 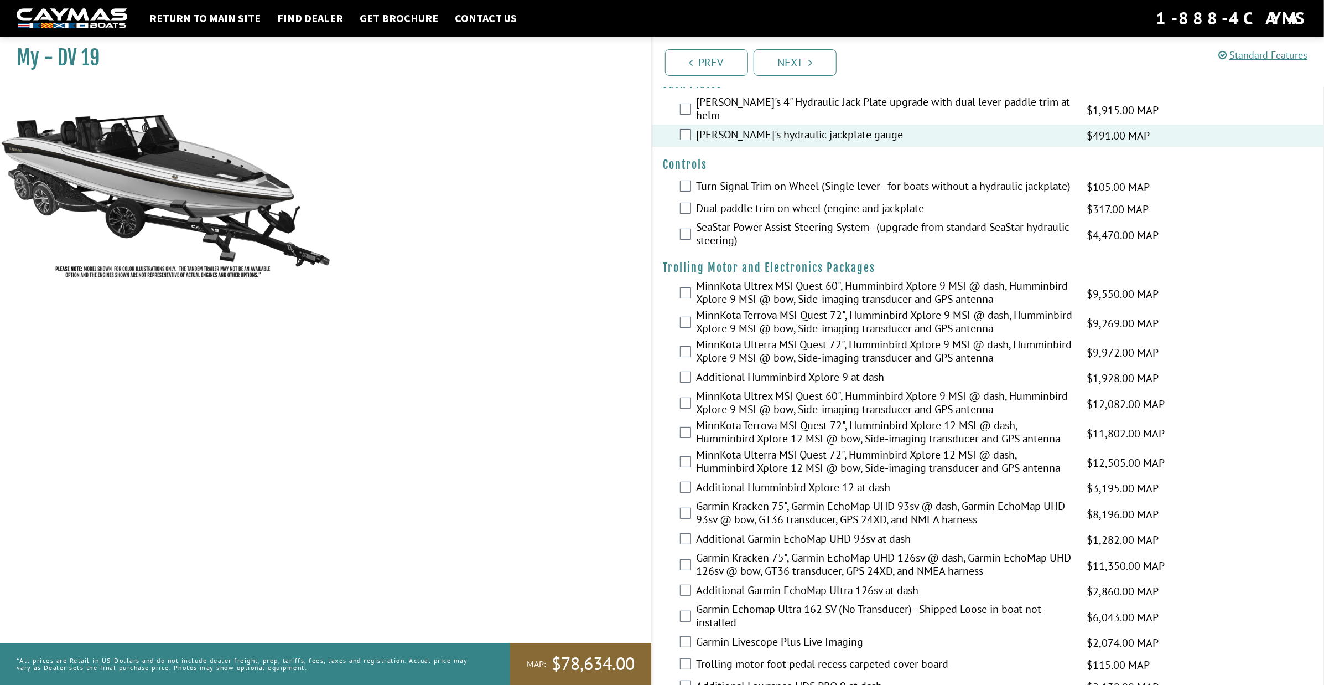 I want to click on span: $12,505.00 MAP, so click(x=1126, y=463).